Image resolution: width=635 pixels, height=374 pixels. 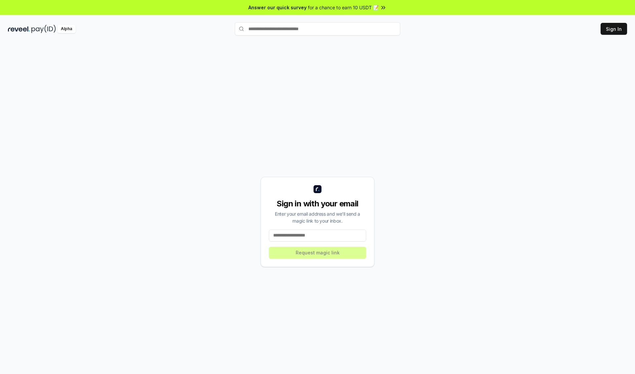 What do you see at coordinates (19, 29) in the screenshot?
I see `img: reveel_dark` at bounding box center [19, 29].